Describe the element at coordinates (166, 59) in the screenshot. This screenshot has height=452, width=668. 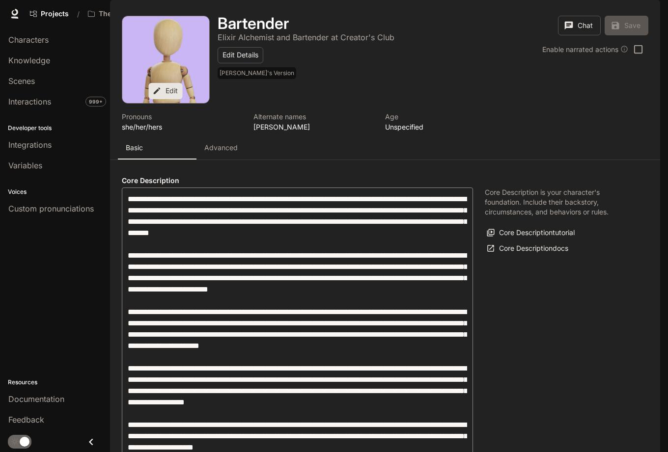
I see `button: Open character avatar dialog` at that location.